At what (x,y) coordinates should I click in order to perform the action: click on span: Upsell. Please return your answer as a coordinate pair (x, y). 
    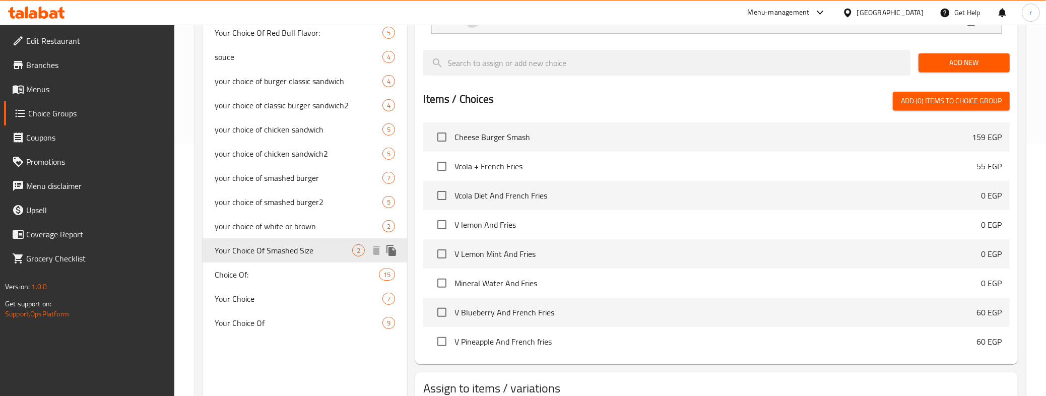
    Looking at the image, I should click on (96, 210).